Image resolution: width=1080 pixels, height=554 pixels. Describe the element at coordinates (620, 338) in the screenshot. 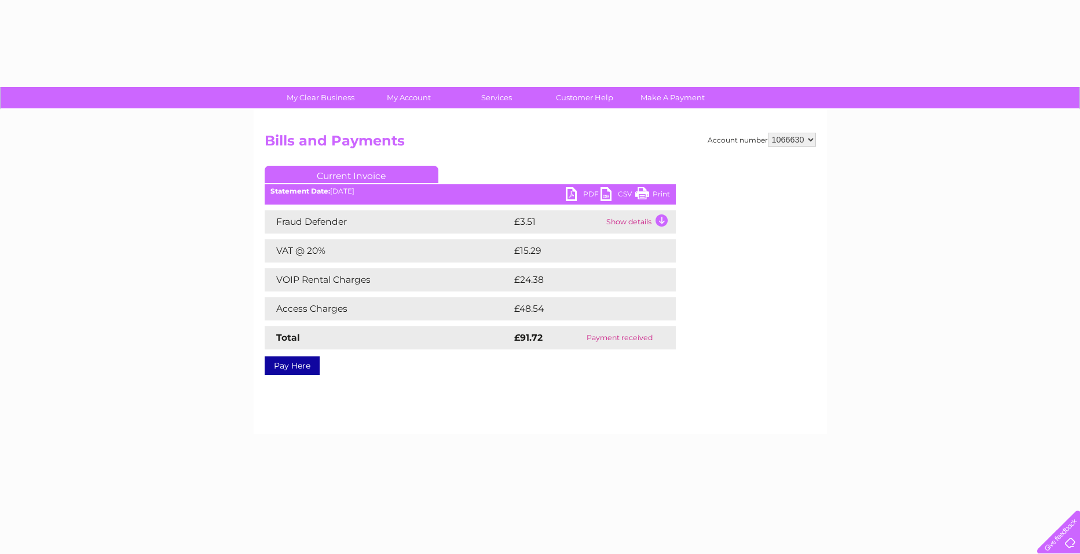

I see `td: Payment received` at that location.